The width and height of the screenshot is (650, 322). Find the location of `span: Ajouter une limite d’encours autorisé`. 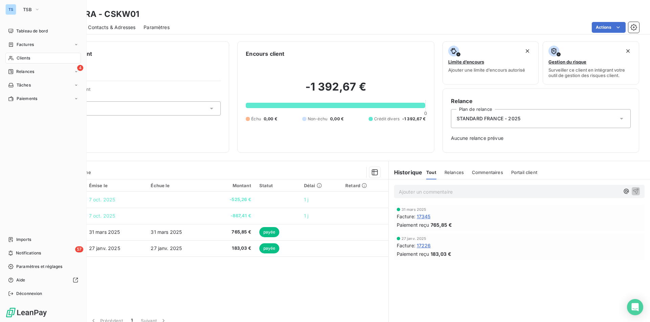

span: Ajouter une limite d’encours autorisé is located at coordinates (486, 70).